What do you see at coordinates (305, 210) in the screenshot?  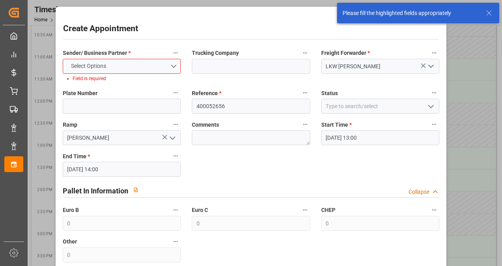 I see `button: Euro C` at bounding box center [305, 210].